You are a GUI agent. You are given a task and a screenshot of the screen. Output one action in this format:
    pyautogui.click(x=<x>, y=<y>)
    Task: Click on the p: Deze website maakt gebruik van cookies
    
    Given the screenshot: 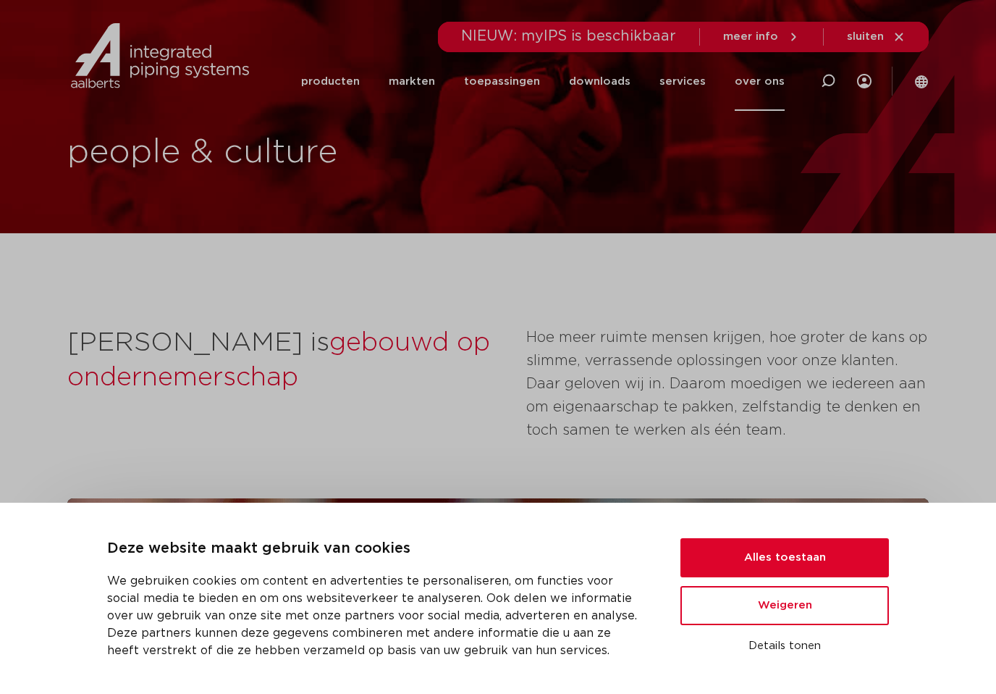 What is the action you would take?
    pyautogui.click(x=377, y=549)
    